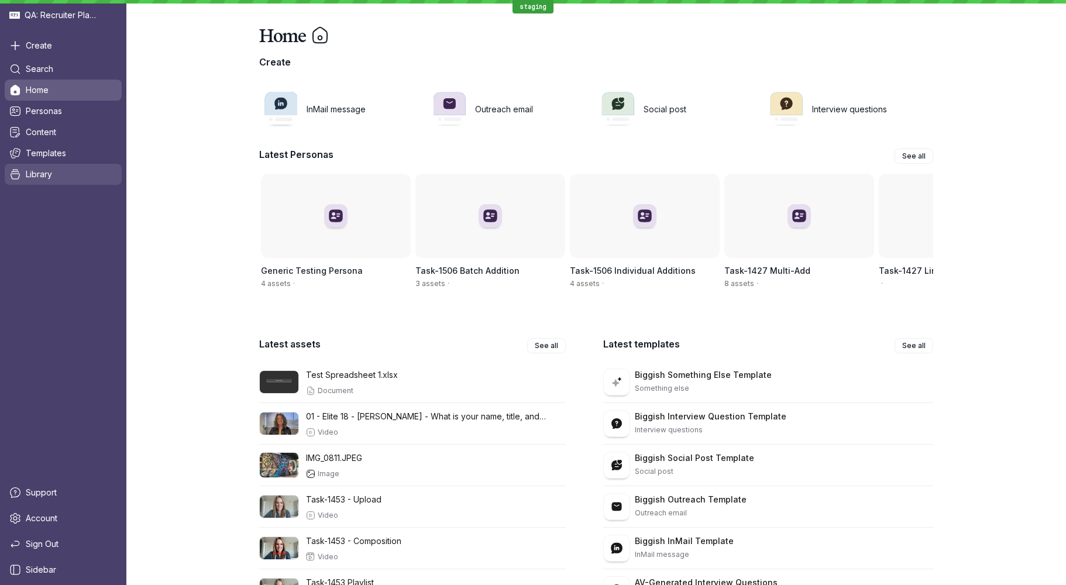  What do you see at coordinates (412, 548) in the screenshot?
I see `a: Task-1453 - CompositionVideo` at bounding box center [412, 548].